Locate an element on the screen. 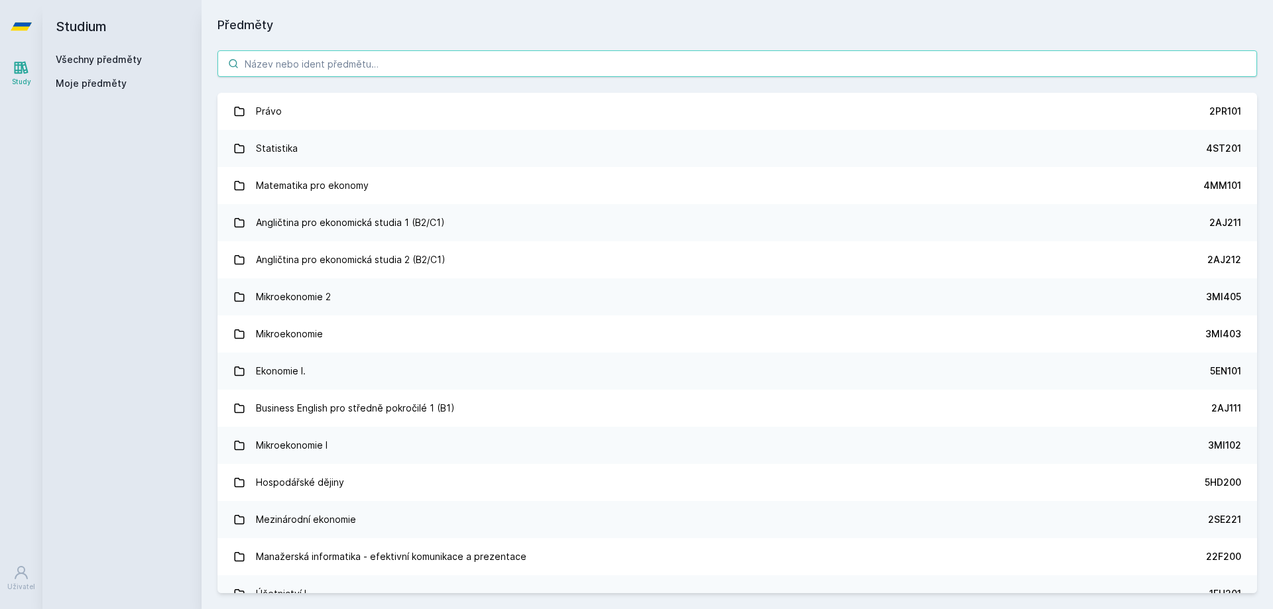  div: 2AJ212 is located at coordinates (1223, 260).